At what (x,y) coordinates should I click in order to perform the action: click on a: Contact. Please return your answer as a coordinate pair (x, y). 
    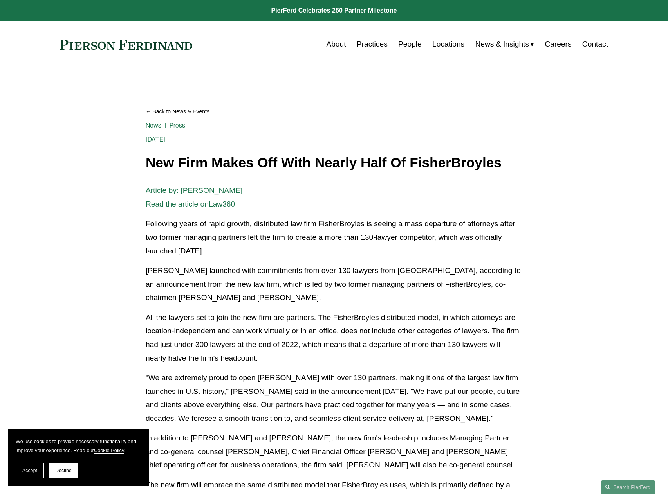
    Looking at the image, I should click on (595, 44).